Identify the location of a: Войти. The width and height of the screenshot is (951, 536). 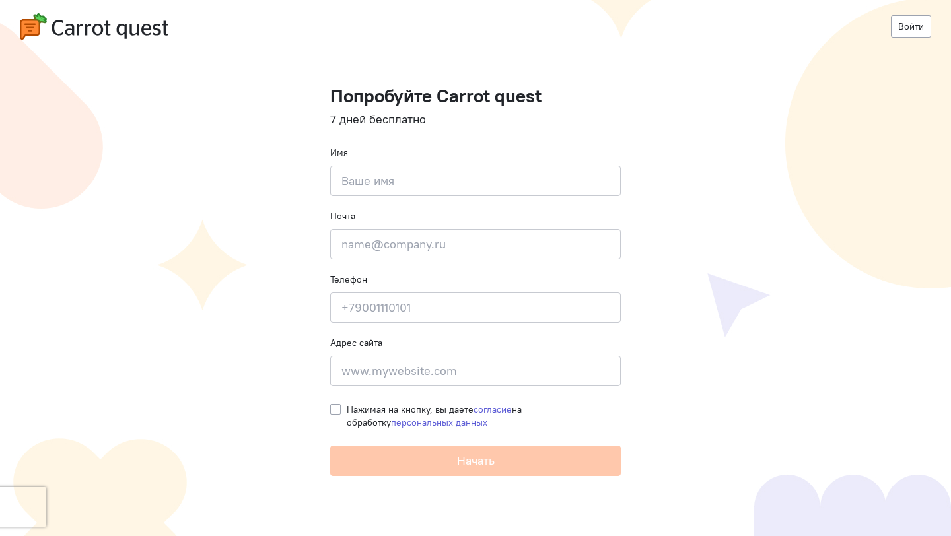
(910, 26).